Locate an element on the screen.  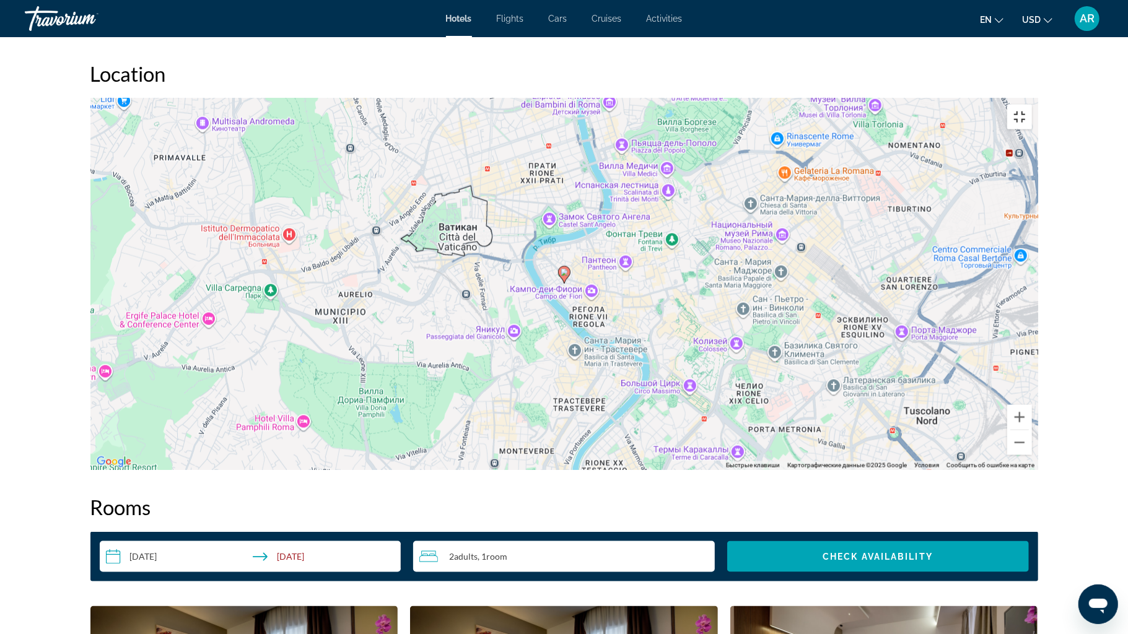
a: Условия (ссылка откроется в новой вкладке) is located at coordinates (927, 465).